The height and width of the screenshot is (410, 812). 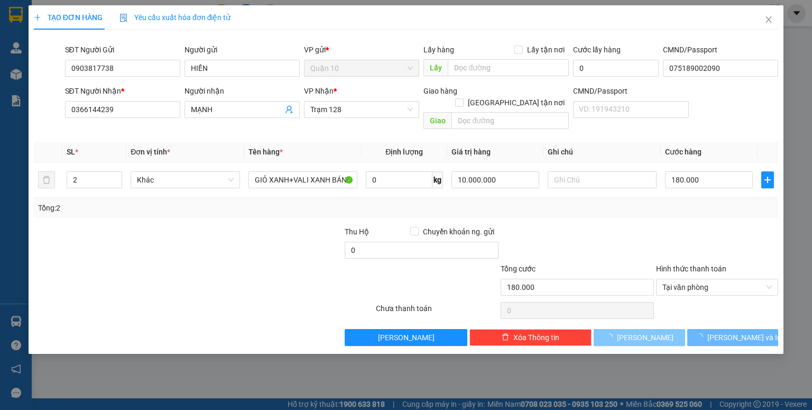 I want to click on button: plus, so click(x=767, y=180).